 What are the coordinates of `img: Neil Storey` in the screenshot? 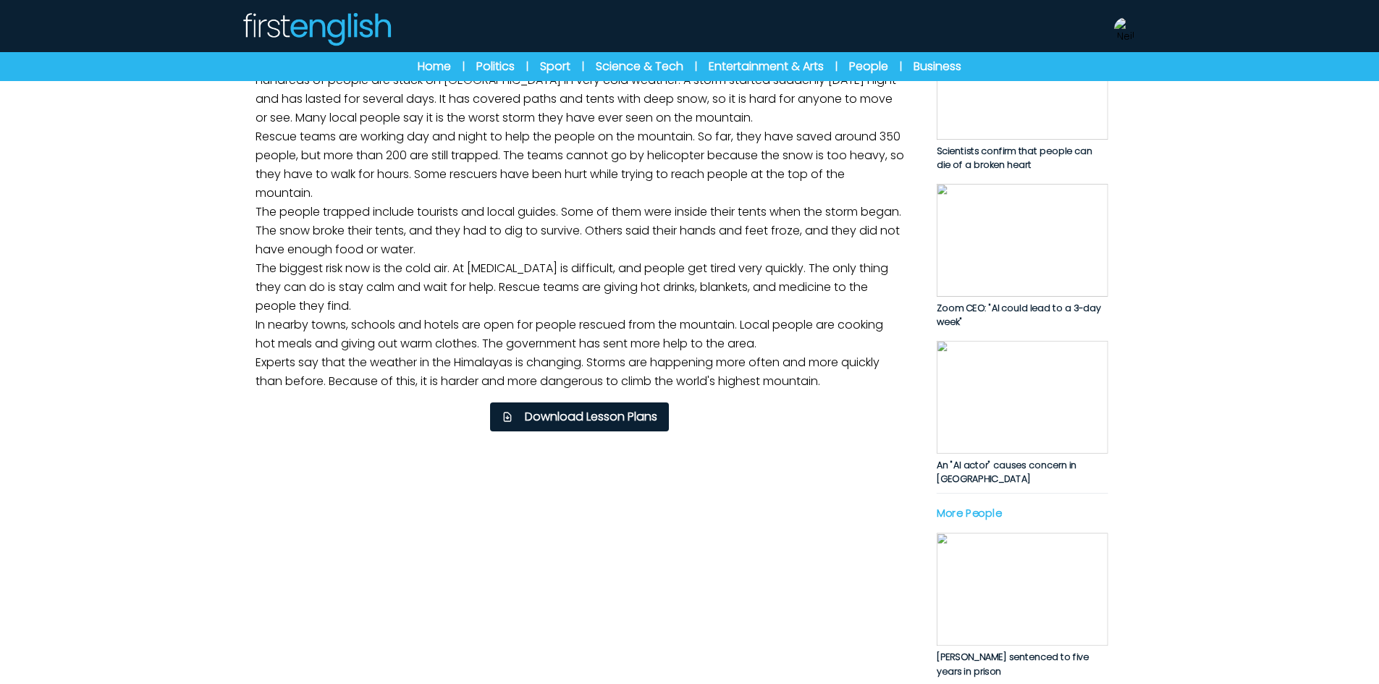 It's located at (1125, 29).